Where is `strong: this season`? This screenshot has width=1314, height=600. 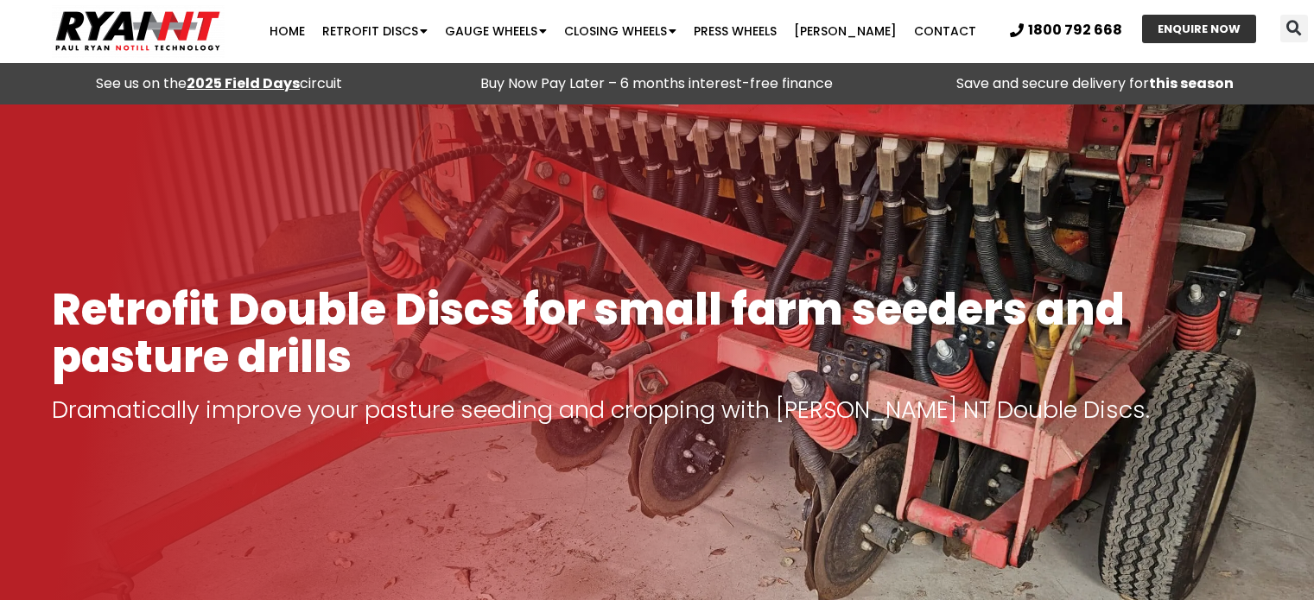 strong: this season is located at coordinates (1191, 83).